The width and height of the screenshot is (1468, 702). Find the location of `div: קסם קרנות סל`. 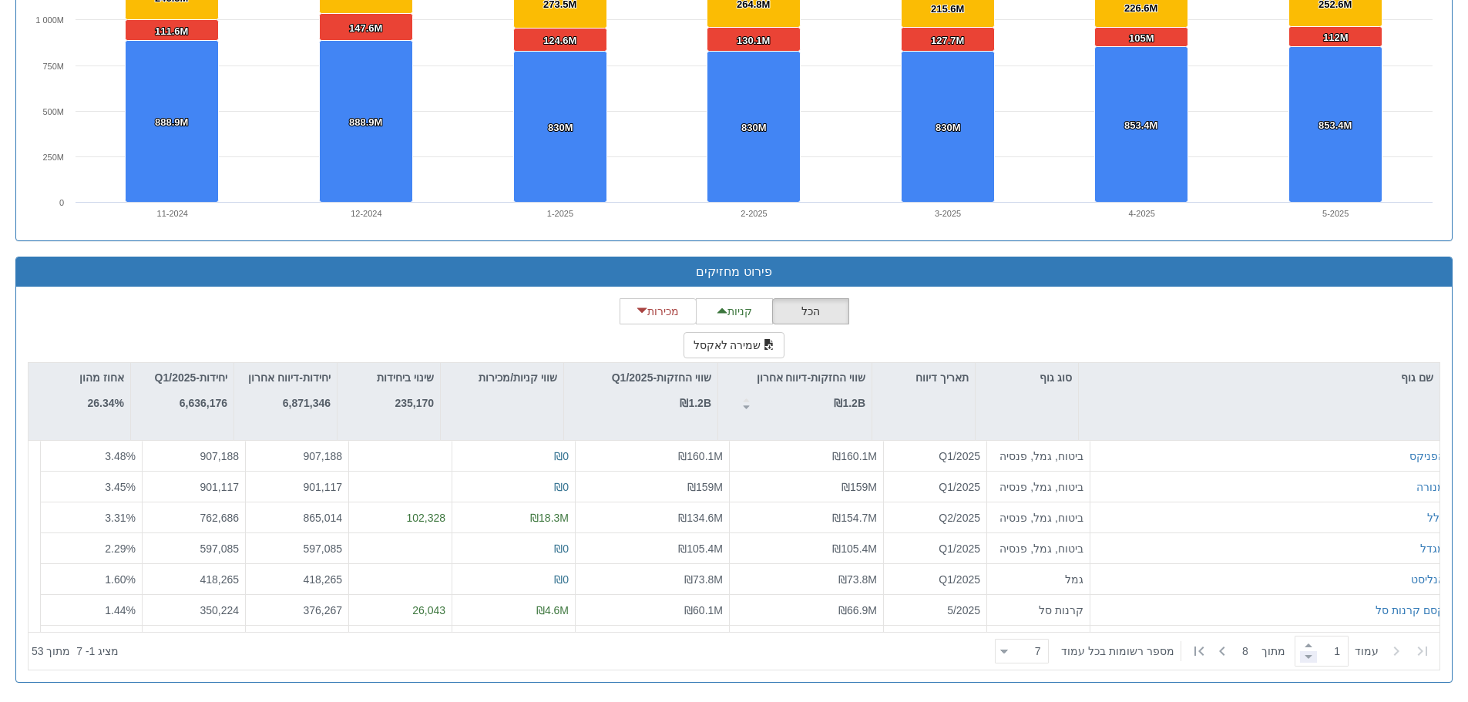

div: קסם קרנות סל is located at coordinates (1411, 610).